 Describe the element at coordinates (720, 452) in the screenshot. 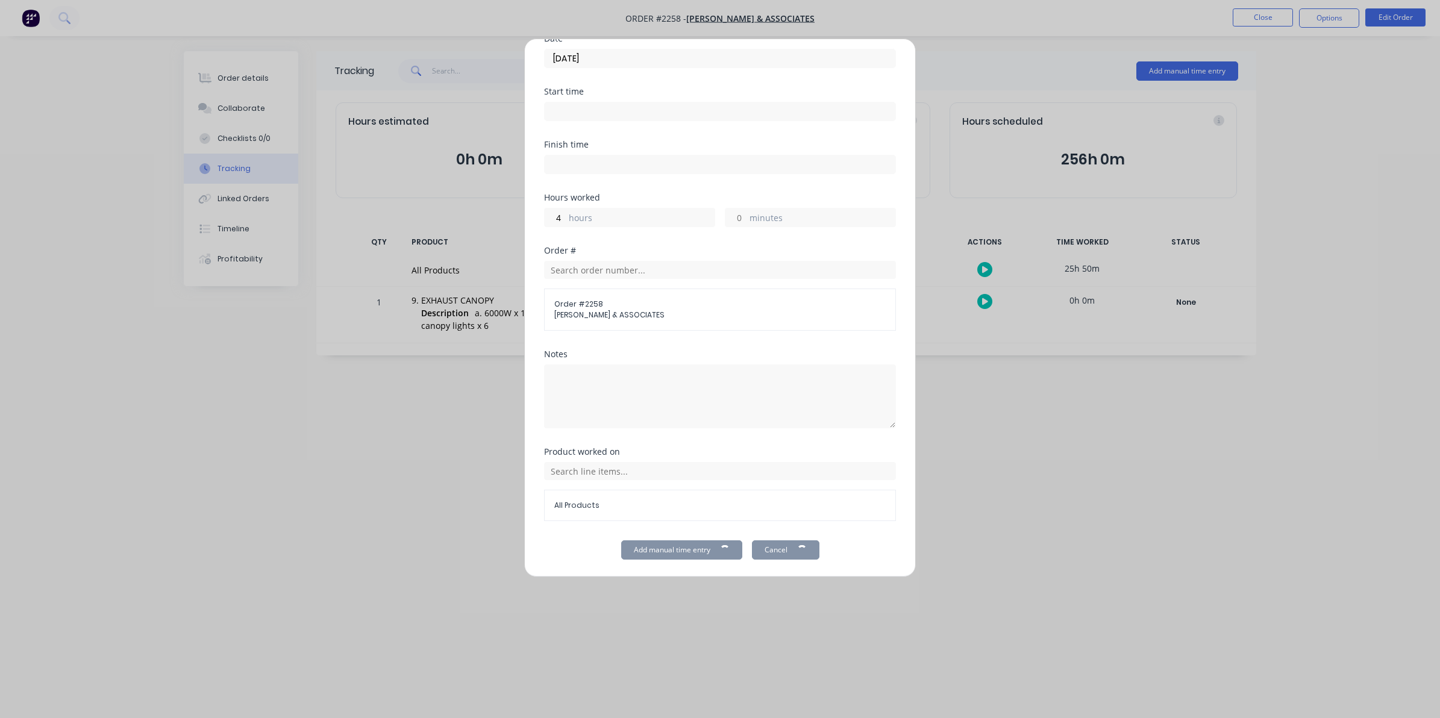

I see `div: Product worked on` at that location.